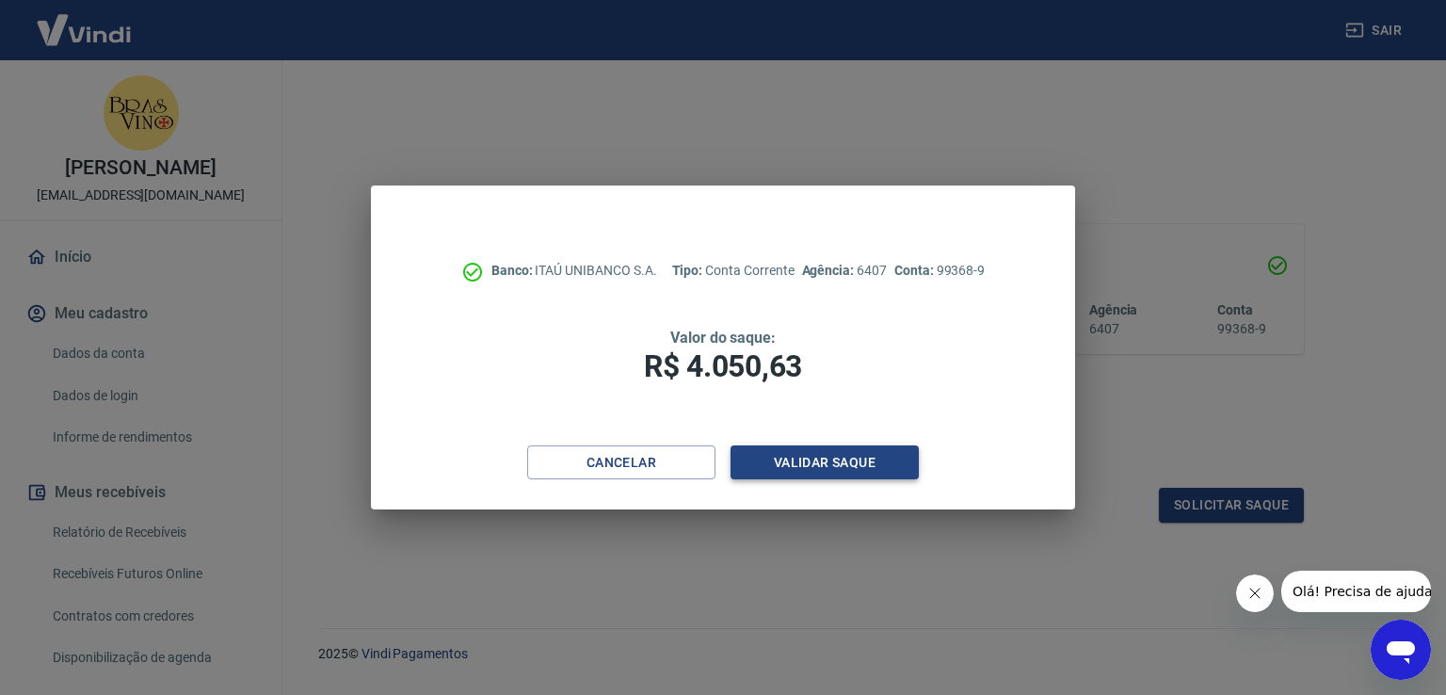  I want to click on button: Validar saque, so click(824, 462).